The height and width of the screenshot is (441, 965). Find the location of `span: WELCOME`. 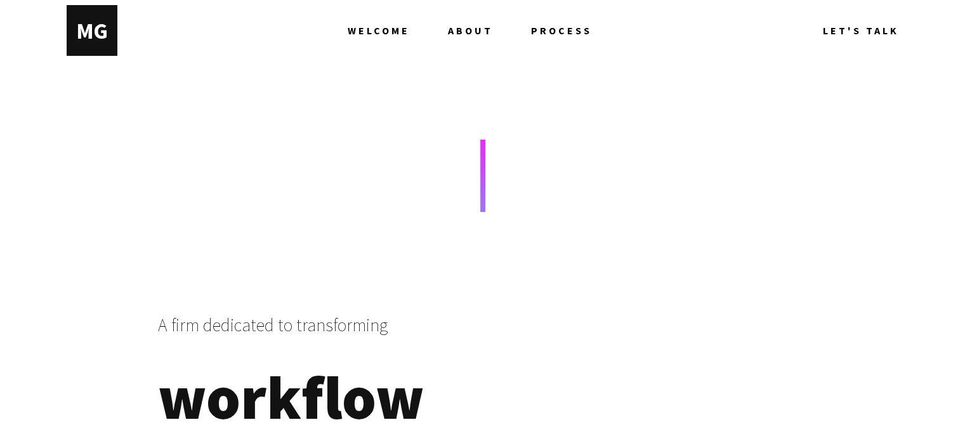

span: WELCOME is located at coordinates (379, 30).